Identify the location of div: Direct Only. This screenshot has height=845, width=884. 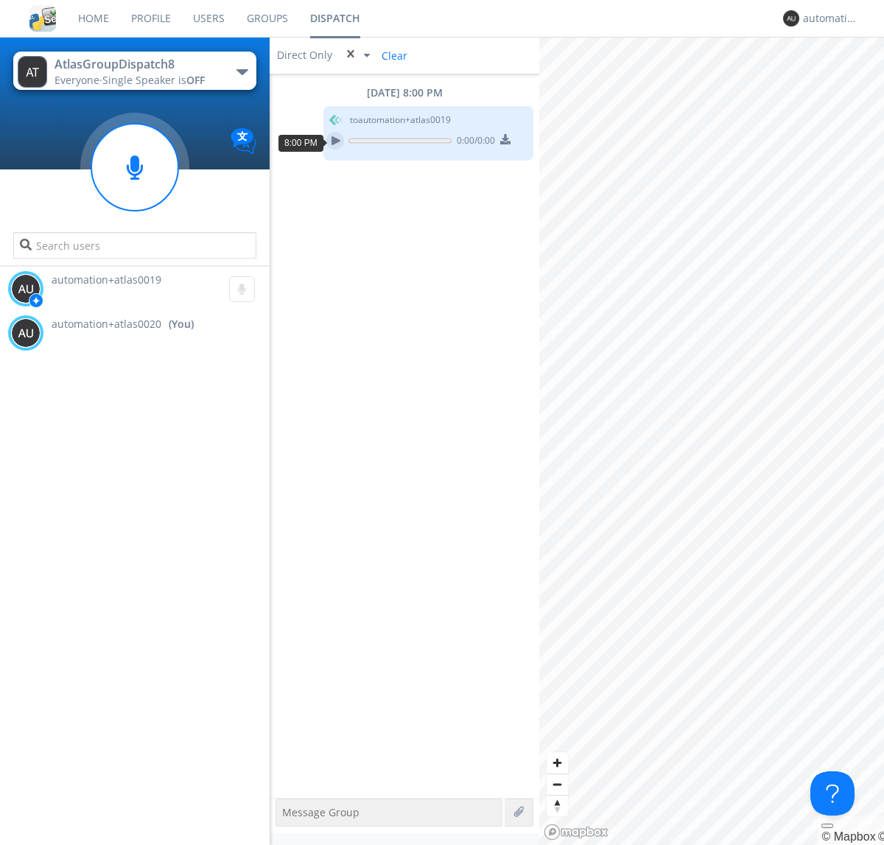
(306, 55).